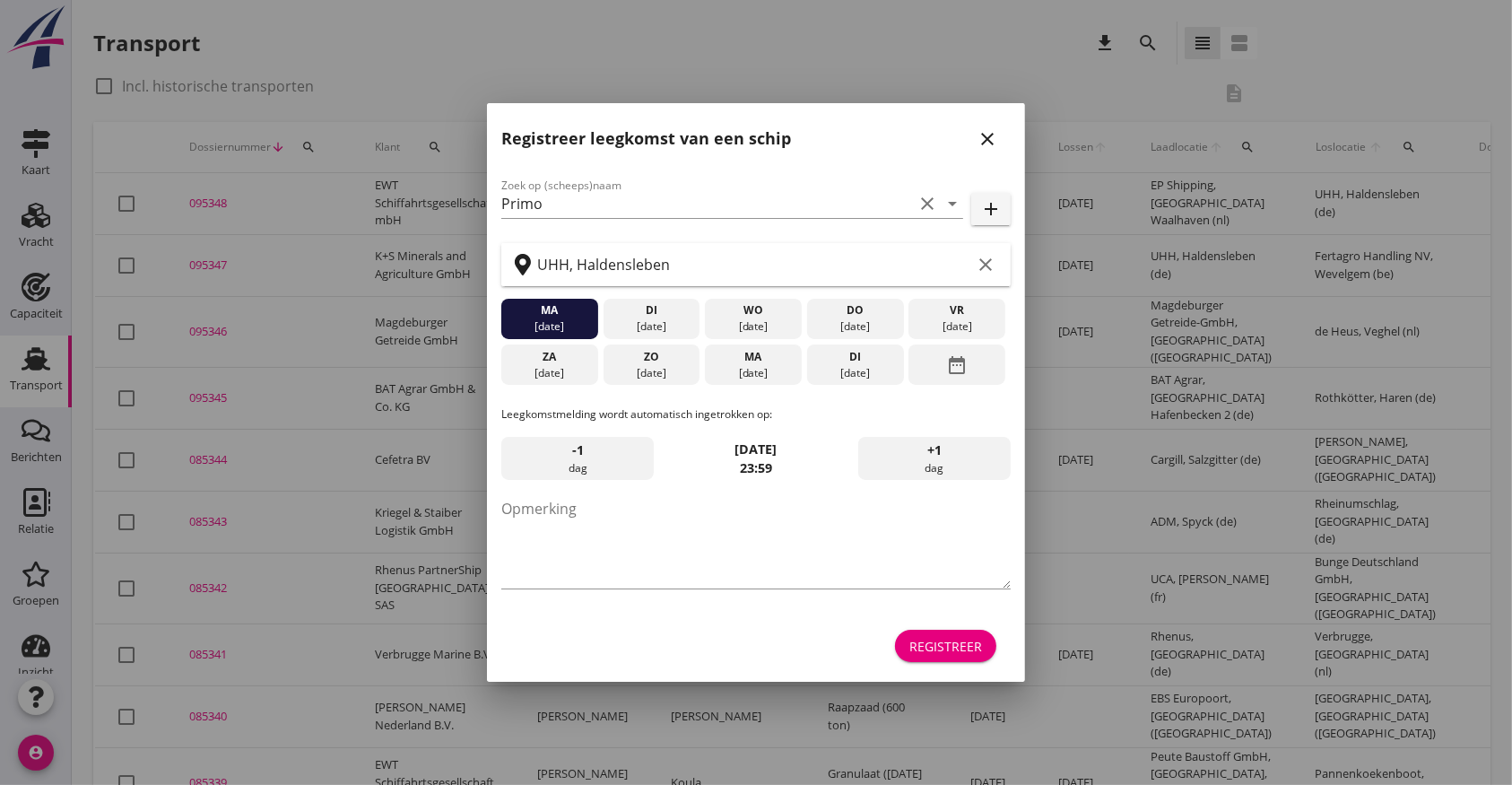 The width and height of the screenshot is (1512, 785). What do you see at coordinates (646, 138) in the screenshot?
I see `h2: Registreer leegkomst van een schip` at bounding box center [646, 138].